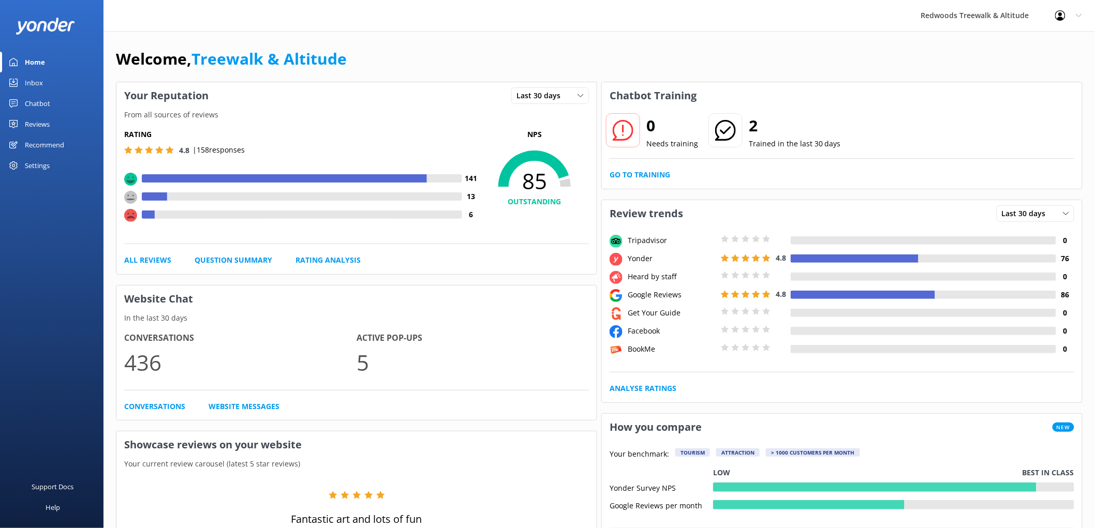 This screenshot has width=1095, height=528. What do you see at coordinates (643, 389) in the screenshot?
I see `a: Analyse Ratings` at bounding box center [643, 389].